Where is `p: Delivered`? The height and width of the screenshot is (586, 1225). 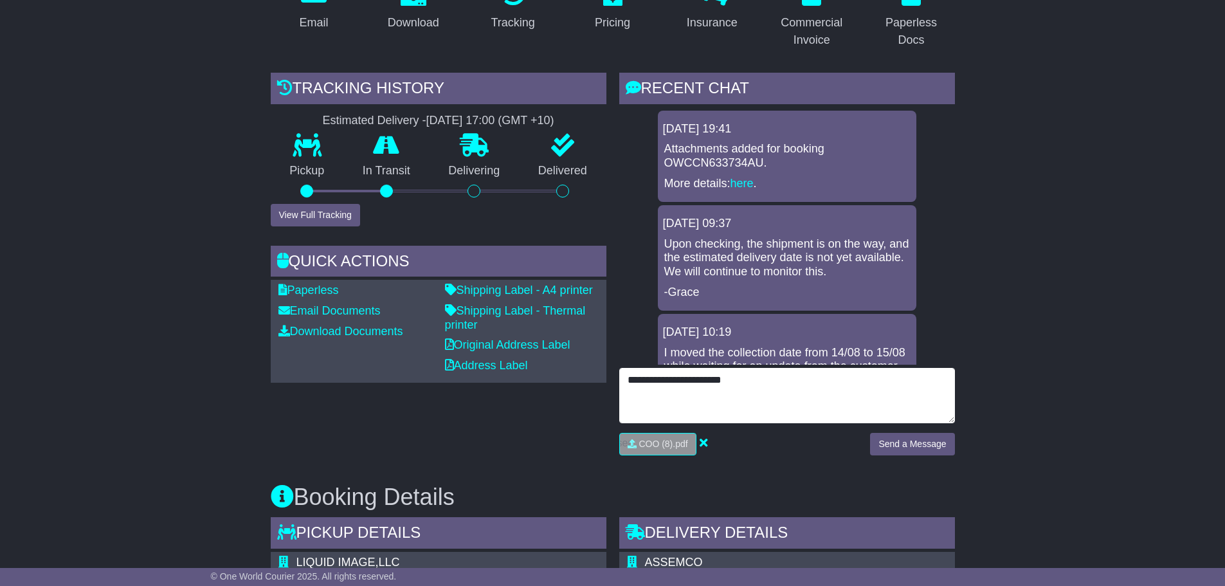
p: Delivered is located at coordinates (563, 171).